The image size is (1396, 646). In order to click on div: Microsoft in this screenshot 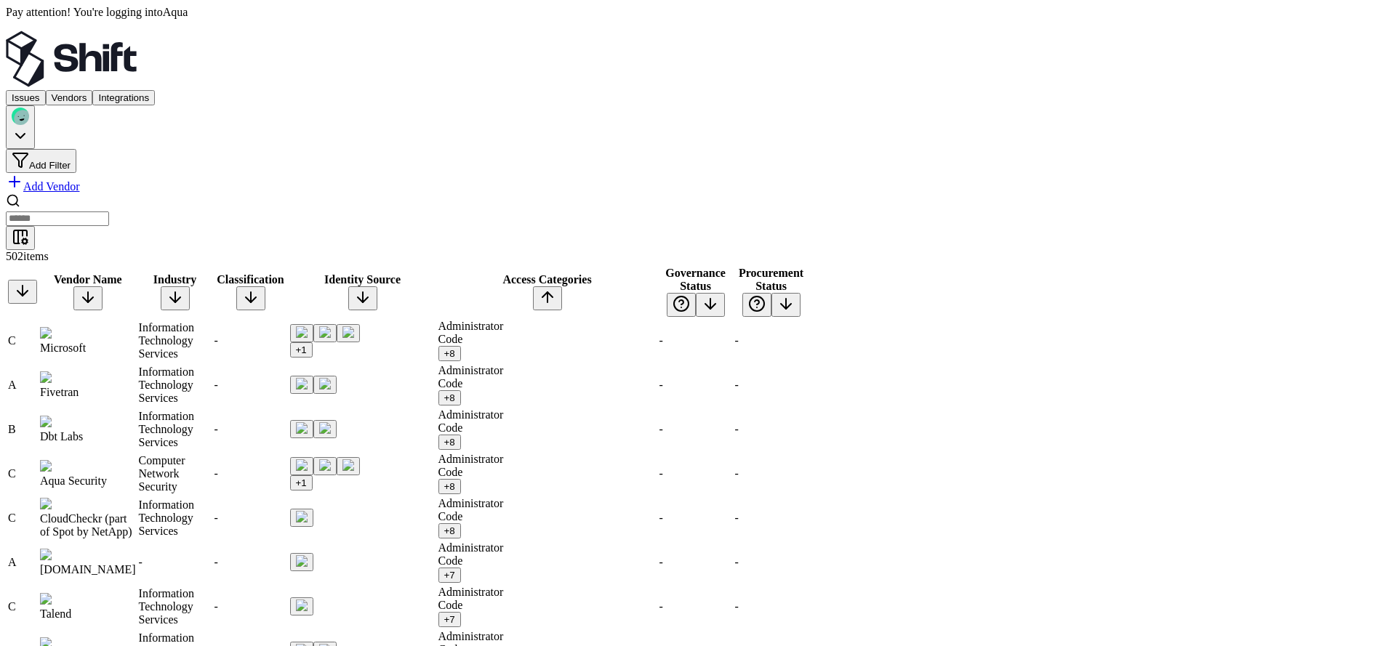, I will do `click(88, 348)`.